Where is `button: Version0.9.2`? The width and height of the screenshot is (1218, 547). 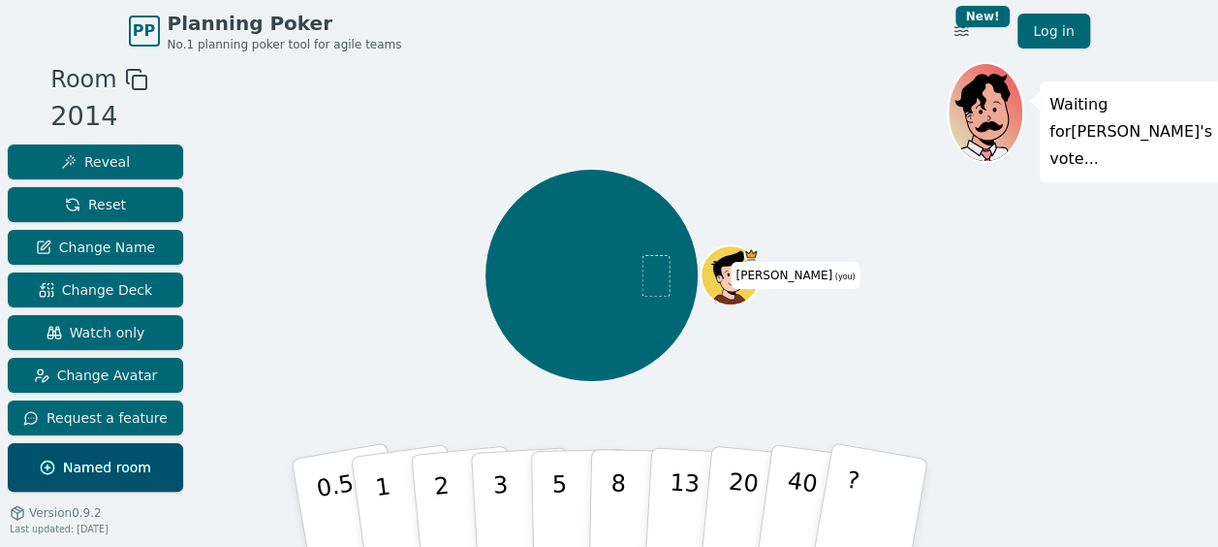 button: Version0.9.2 is located at coordinates (55, 513).